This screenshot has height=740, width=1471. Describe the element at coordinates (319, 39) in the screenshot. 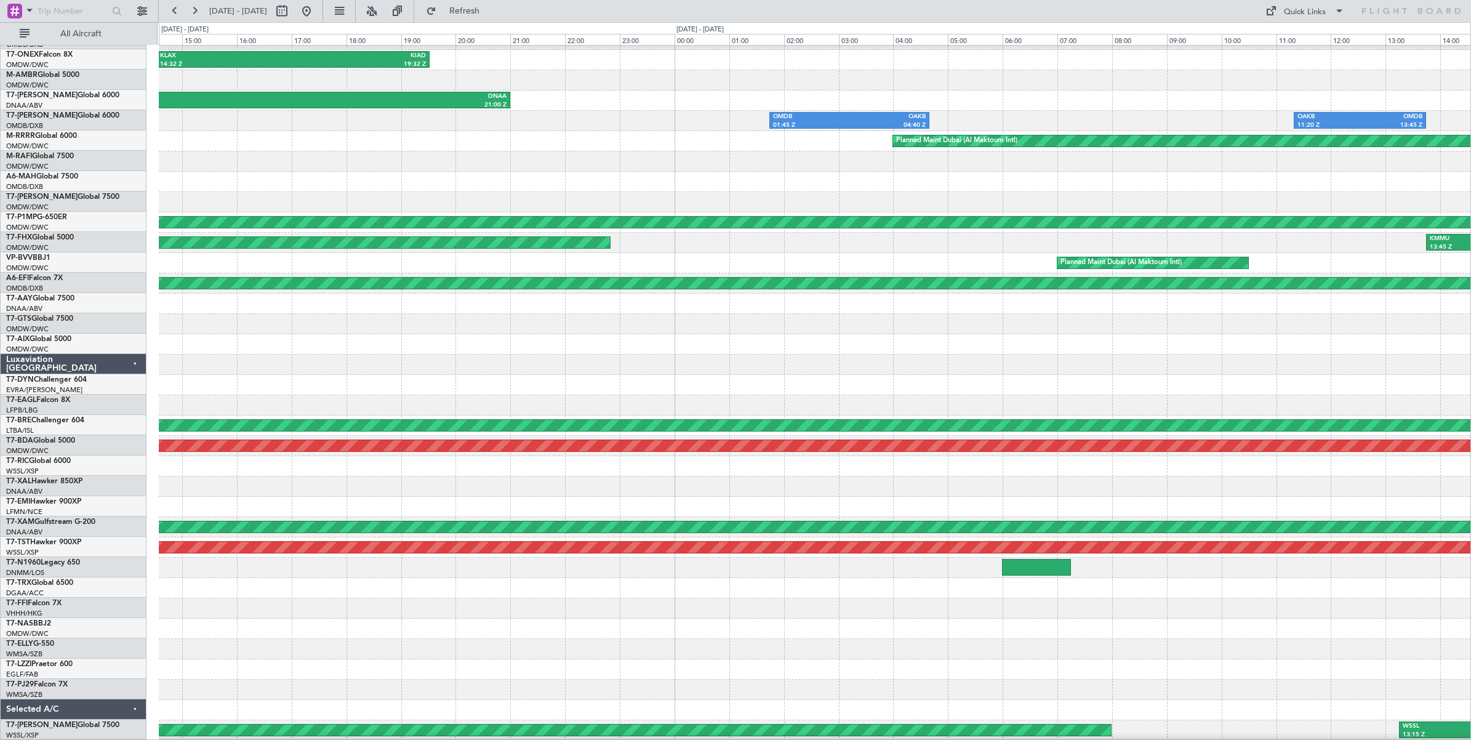

I see `div: 17:00` at that location.